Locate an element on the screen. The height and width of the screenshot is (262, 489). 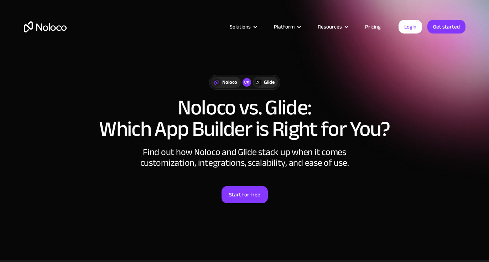
div: vs is located at coordinates (247, 82).